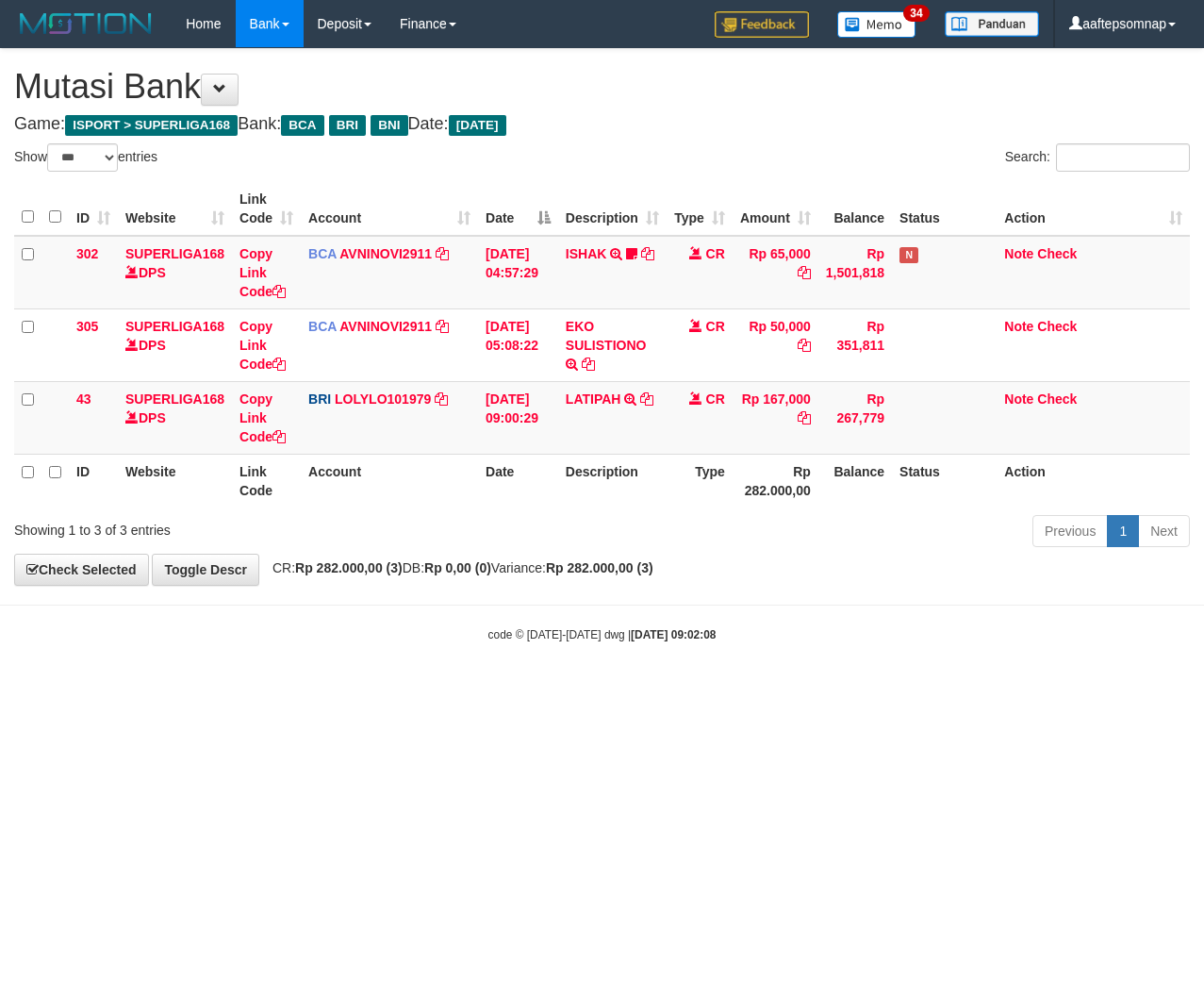 The width and height of the screenshot is (1204, 982). Describe the element at coordinates (518, 480) in the screenshot. I see `th: Date` at that location.